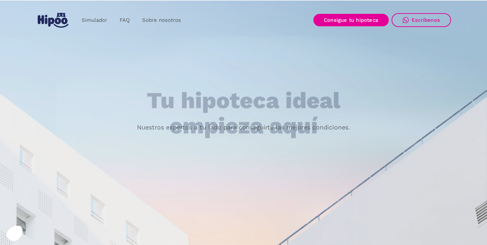  What do you see at coordinates (244, 113) in the screenshot?
I see `h1: Tu hipoteca ideal empieza aquí` at bounding box center [244, 113].